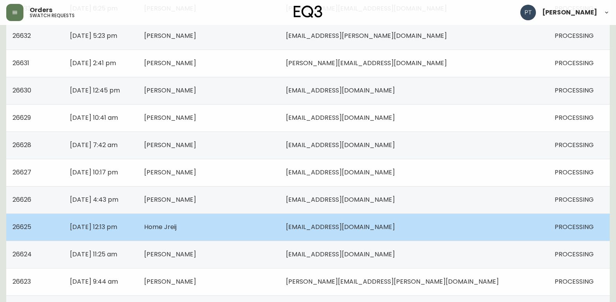  I want to click on img: 986dcd8e1aab7847125929f325458823, so click(528, 12).